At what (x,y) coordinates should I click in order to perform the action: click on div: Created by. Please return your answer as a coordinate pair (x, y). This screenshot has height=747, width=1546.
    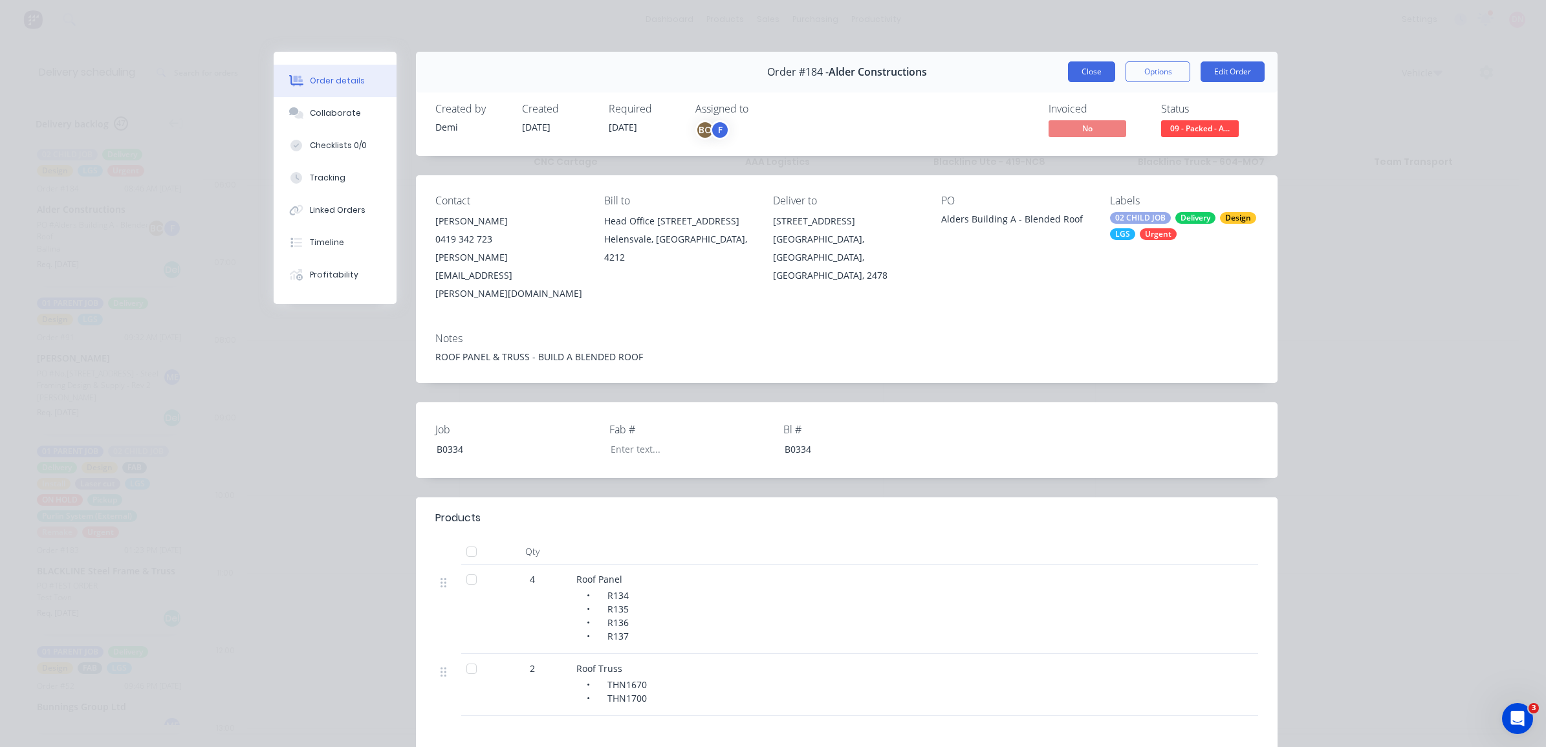
    Looking at the image, I should click on (471, 109).